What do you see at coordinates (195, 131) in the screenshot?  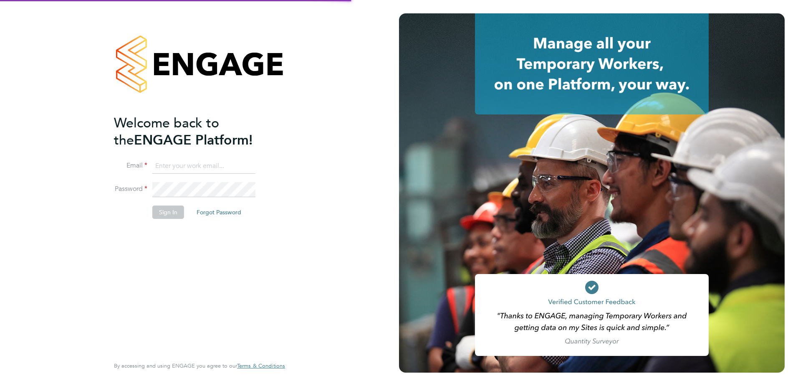 I see `h2: ENGAGE Platform!` at bounding box center [195, 131].